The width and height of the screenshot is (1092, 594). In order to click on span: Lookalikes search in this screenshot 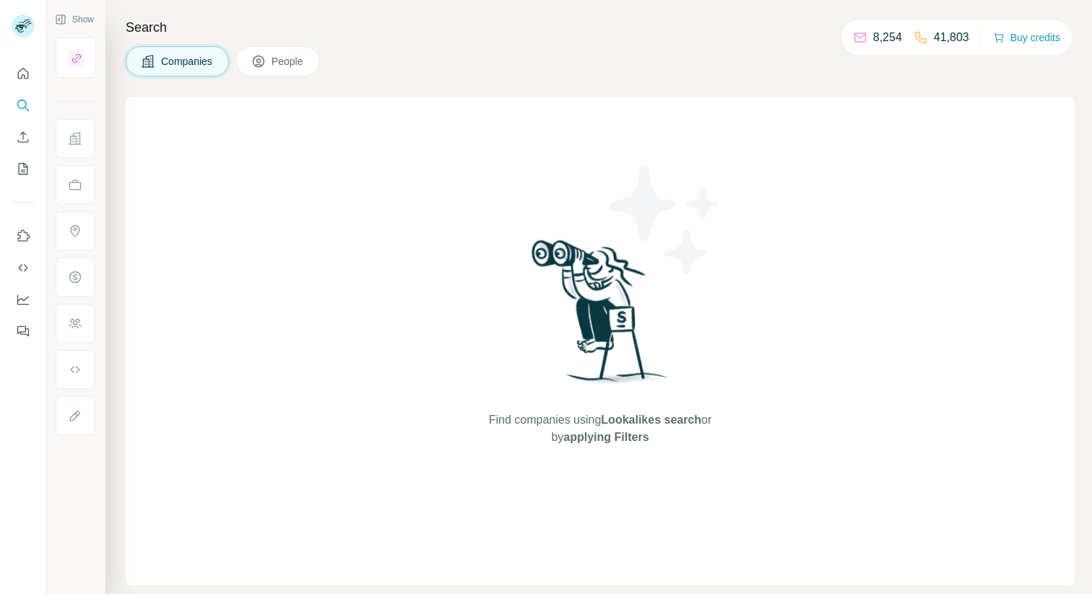, I will do `click(651, 420)`.